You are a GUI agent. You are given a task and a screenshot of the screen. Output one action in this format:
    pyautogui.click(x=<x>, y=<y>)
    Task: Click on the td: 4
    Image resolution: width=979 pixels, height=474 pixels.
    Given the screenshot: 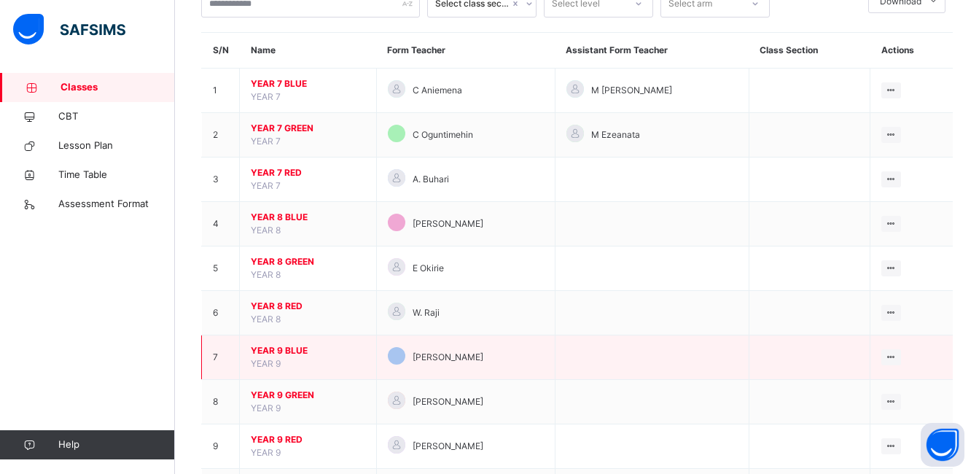 What is the action you would take?
    pyautogui.click(x=221, y=224)
    